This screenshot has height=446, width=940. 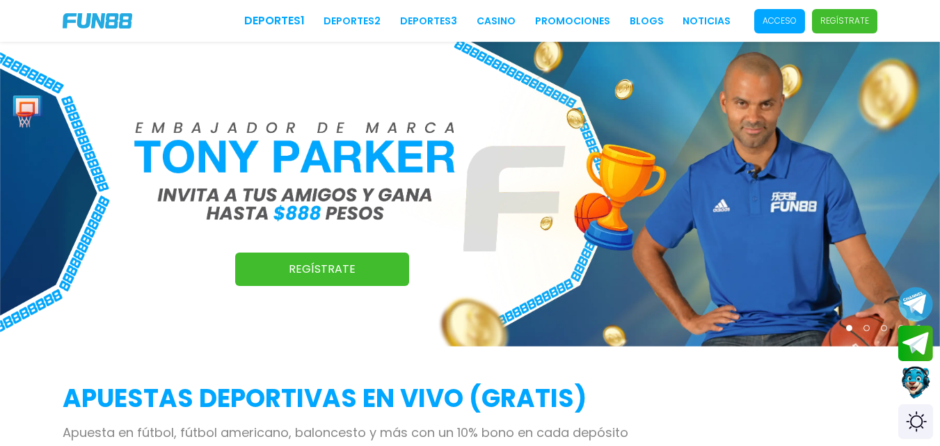 I want to click on a: NOTICIAS, so click(x=706, y=21).